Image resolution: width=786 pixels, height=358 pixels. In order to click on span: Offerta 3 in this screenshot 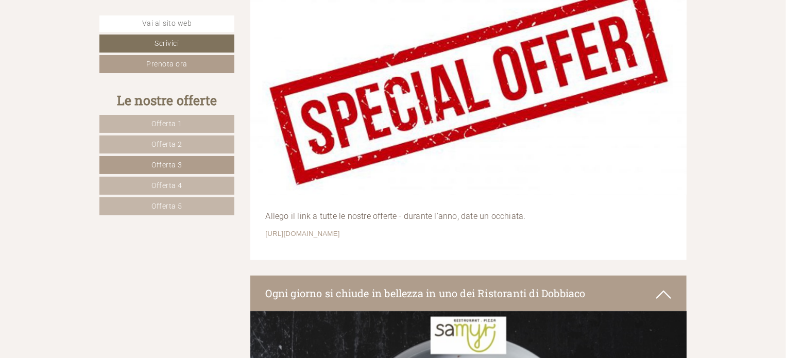, I will do `click(167, 165)`.